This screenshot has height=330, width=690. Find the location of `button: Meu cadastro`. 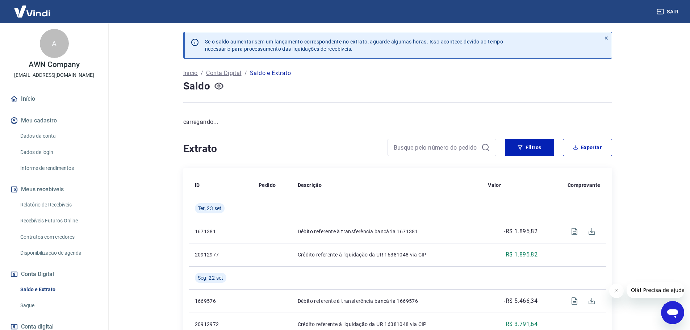

button: Meu cadastro is located at coordinates (54, 121).